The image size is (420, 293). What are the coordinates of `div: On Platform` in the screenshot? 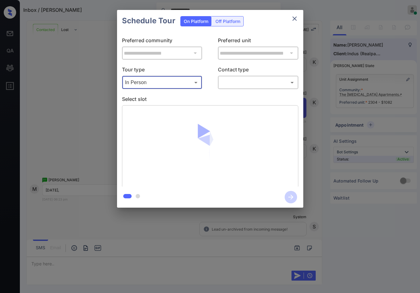 It's located at (196, 21).